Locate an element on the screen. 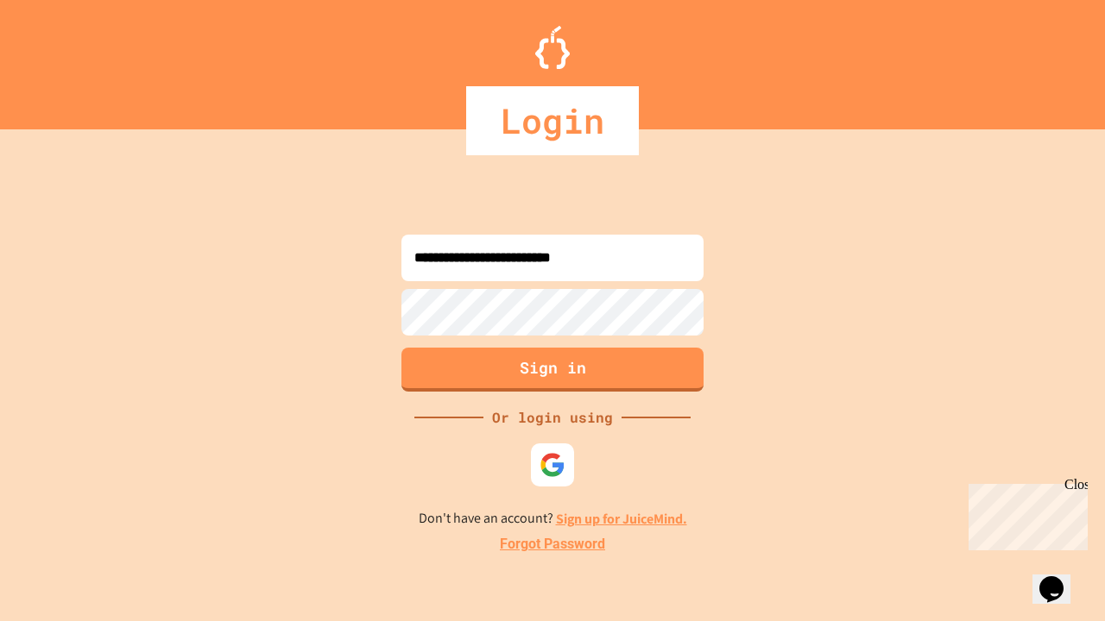 Image resolution: width=1105 pixels, height=621 pixels. button: Sign in is located at coordinates (552, 369).